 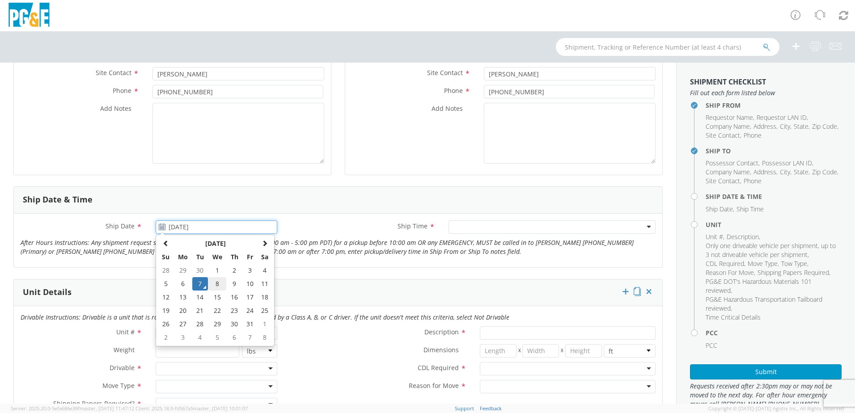 I want to click on input: Height, so click(x=583, y=351).